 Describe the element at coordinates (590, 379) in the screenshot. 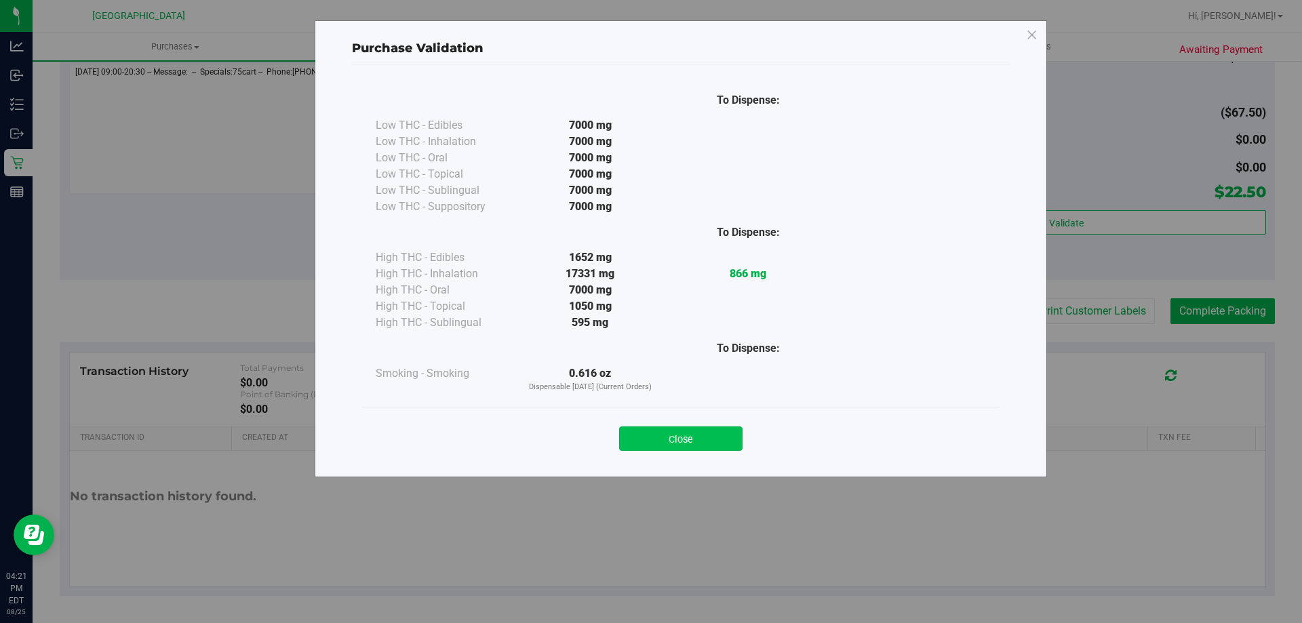

I see `div: 0.616 oz` at that location.